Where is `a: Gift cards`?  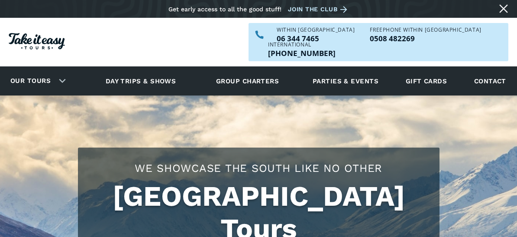 a: Gift cards is located at coordinates (427, 81).